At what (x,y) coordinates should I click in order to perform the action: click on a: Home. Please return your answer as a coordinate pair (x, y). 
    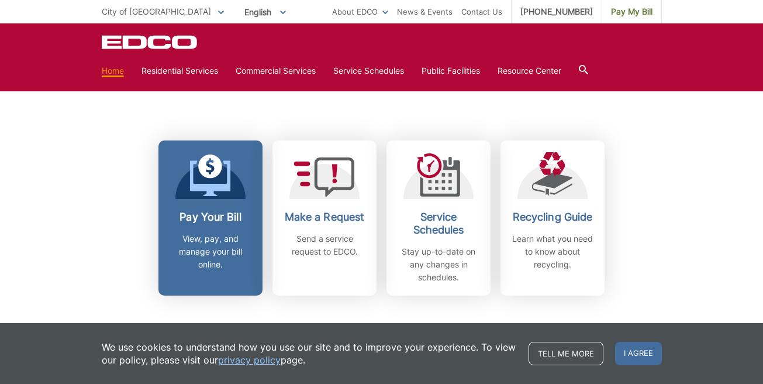
    Looking at the image, I should click on (113, 71).